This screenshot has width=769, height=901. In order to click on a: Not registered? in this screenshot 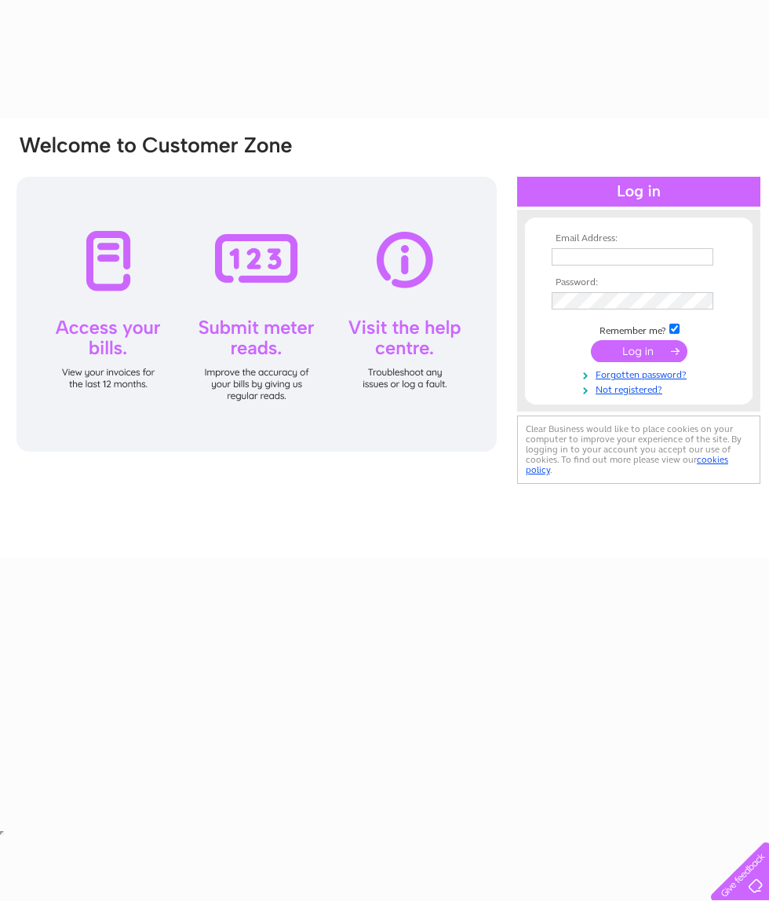, I will do `click(641, 388)`.